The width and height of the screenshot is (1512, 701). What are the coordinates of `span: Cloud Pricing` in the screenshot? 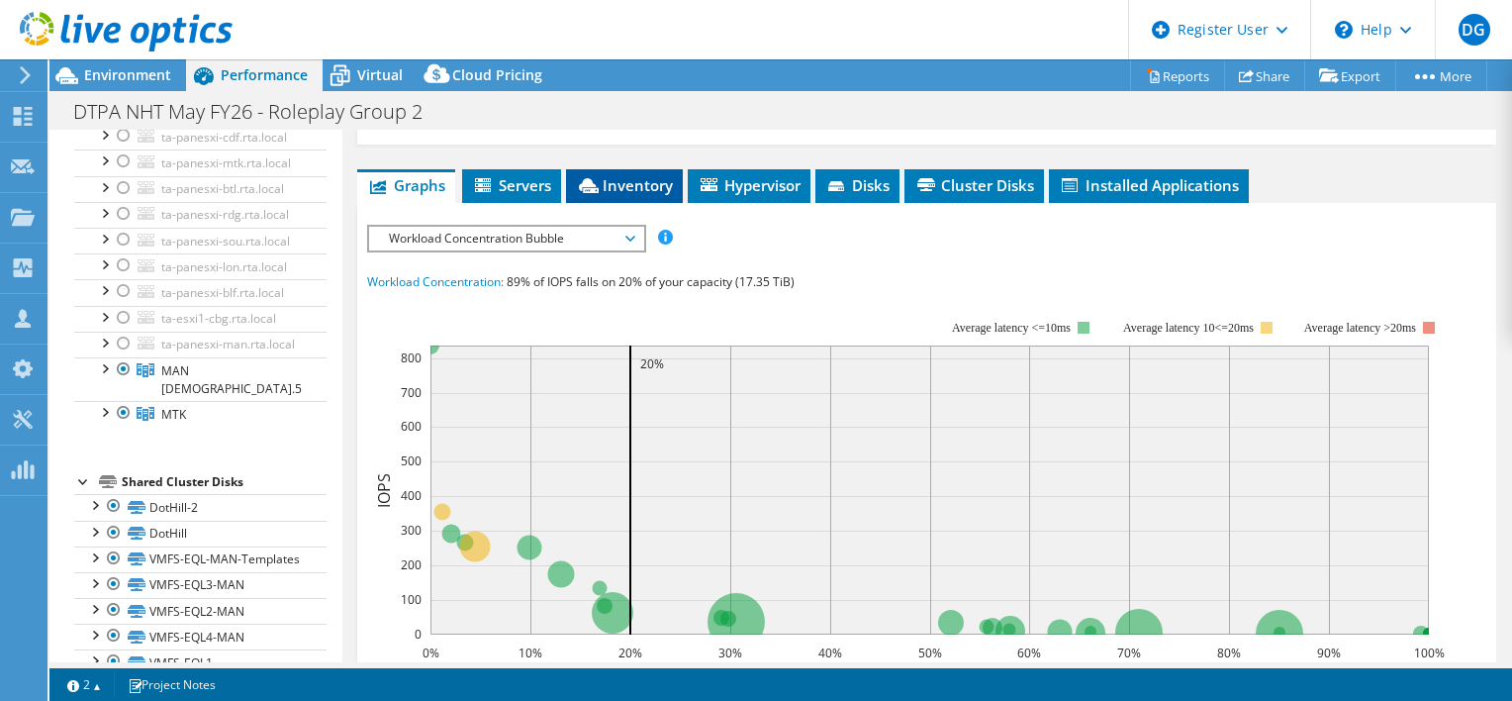 It's located at (497, 74).